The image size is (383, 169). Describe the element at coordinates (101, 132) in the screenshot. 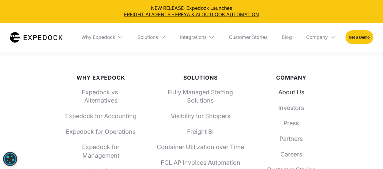

I see `a: Expedock for Operations` at that location.